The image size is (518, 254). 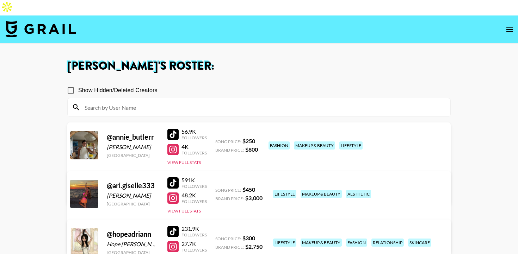 I want to click on div: 231.9K, so click(x=194, y=229).